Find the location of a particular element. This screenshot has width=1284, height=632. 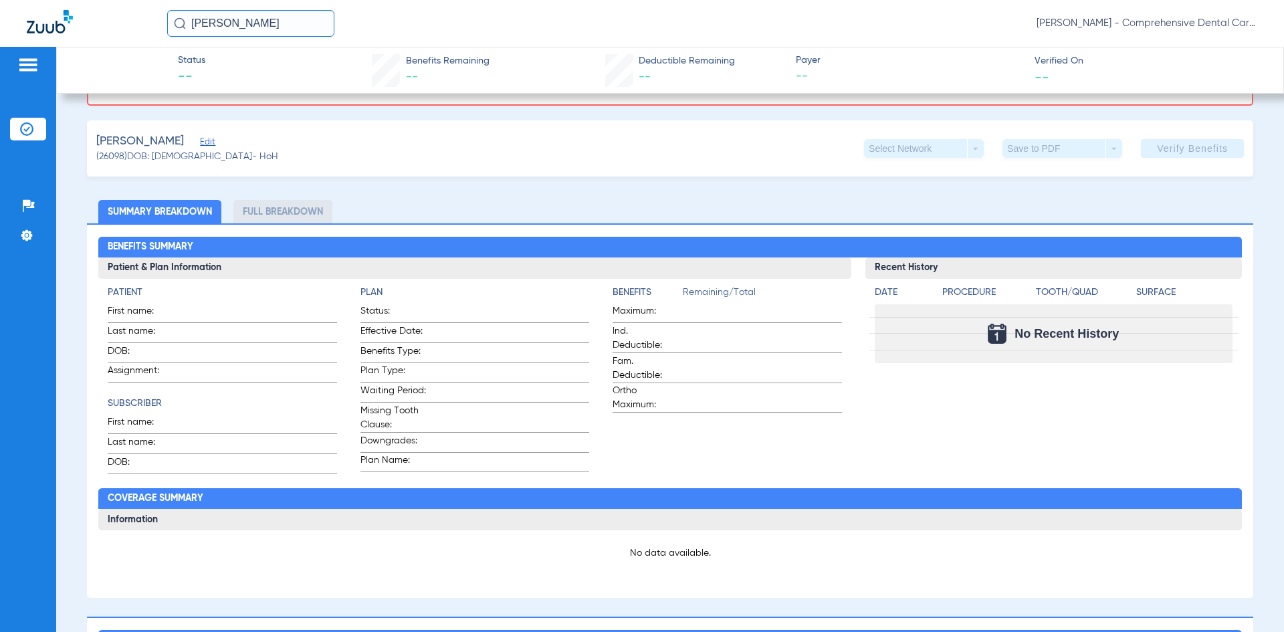

img: hamburger-icon is located at coordinates (28, 65).